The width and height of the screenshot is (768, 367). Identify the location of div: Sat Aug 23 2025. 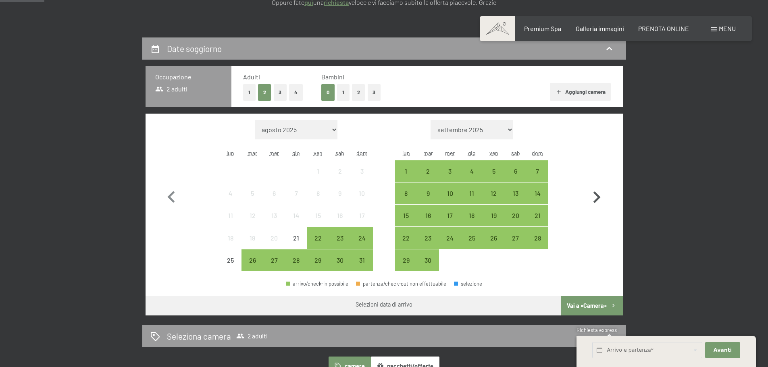
(340, 238).